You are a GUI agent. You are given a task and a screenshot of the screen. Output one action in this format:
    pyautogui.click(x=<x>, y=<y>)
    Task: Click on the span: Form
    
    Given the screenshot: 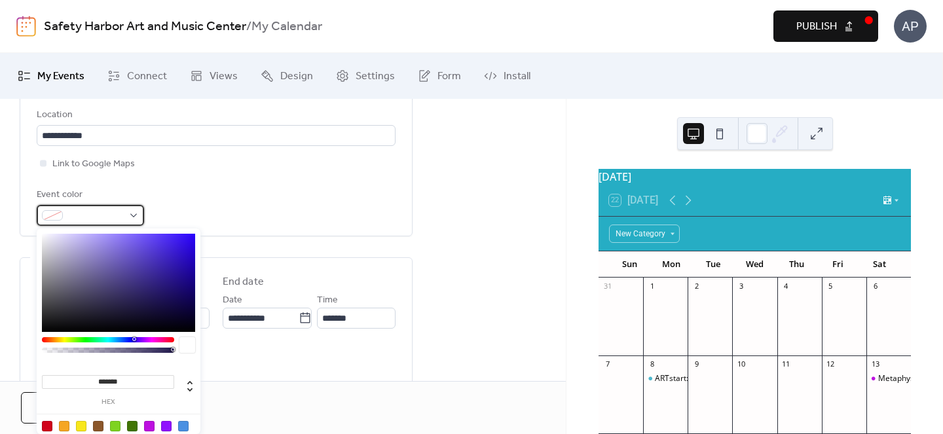 What is the action you would take?
    pyautogui.click(x=449, y=77)
    